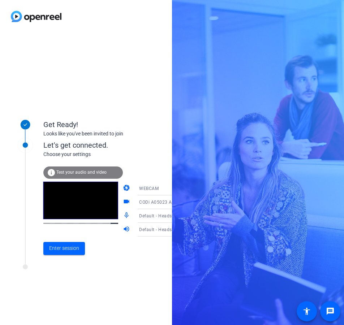  What do you see at coordinates (127, 216) in the screenshot?
I see `mat-icon: mic_none` at bounding box center [127, 216].